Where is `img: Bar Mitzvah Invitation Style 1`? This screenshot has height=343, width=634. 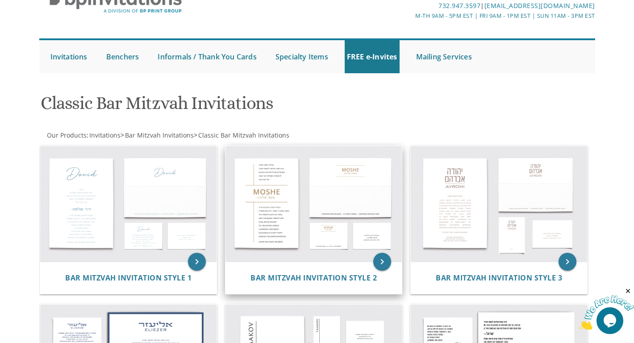 img: Bar Mitzvah Invitation Style 1 is located at coordinates (128, 204).